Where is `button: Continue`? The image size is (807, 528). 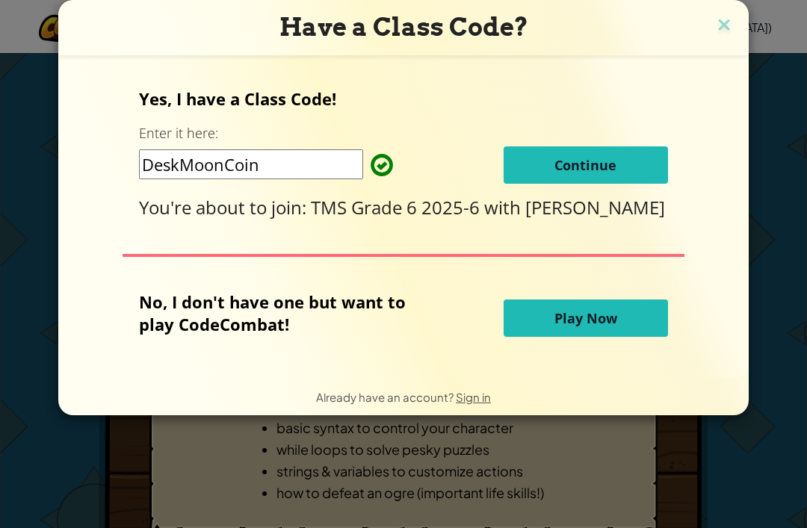
button: Continue is located at coordinates (586, 165).